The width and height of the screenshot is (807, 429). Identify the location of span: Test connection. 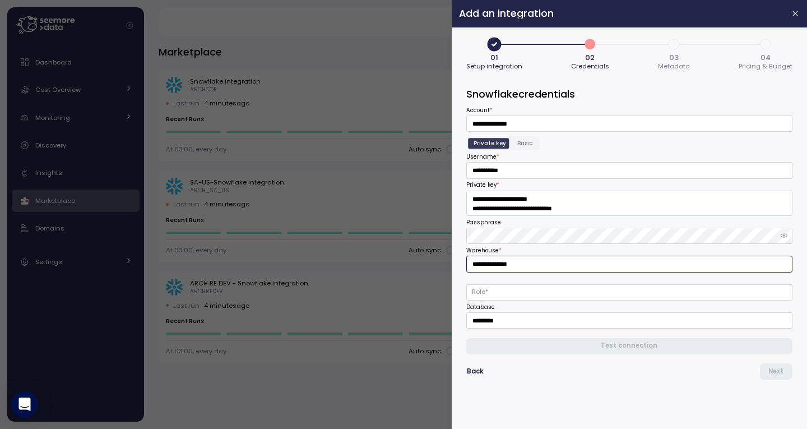
(629, 346).